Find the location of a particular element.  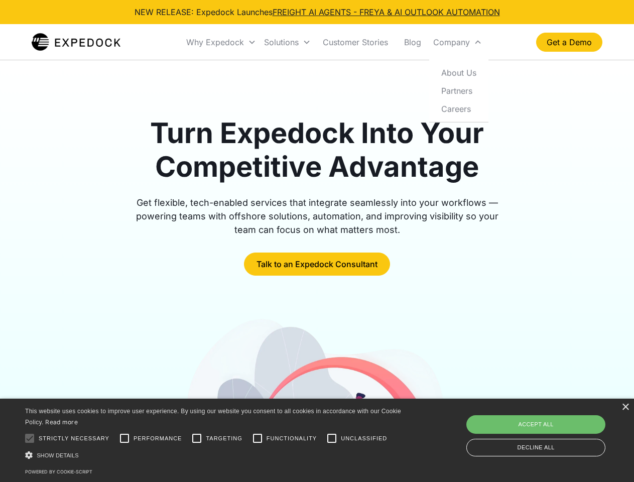

a: Powered by cookie-script is located at coordinates (59, 471).